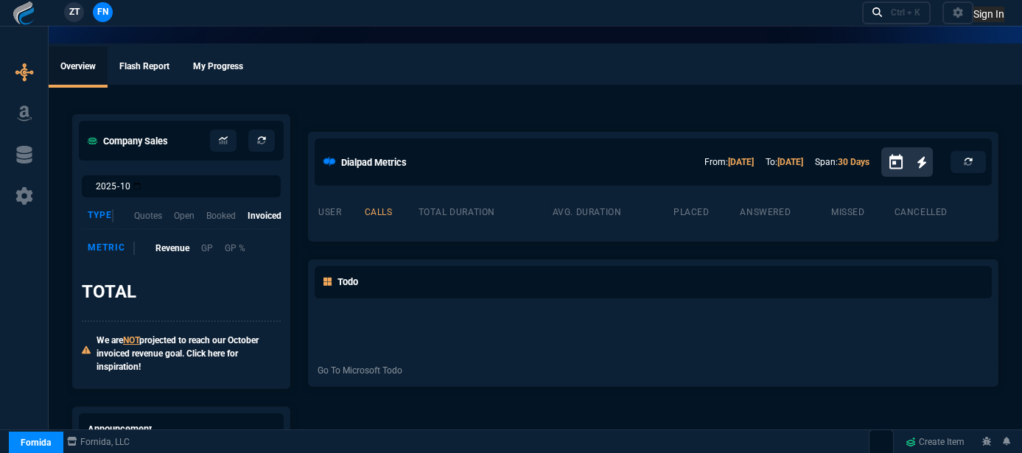 The height and width of the screenshot is (453, 1022). What do you see at coordinates (854, 162) in the screenshot?
I see `a: 30 Days` at bounding box center [854, 162].